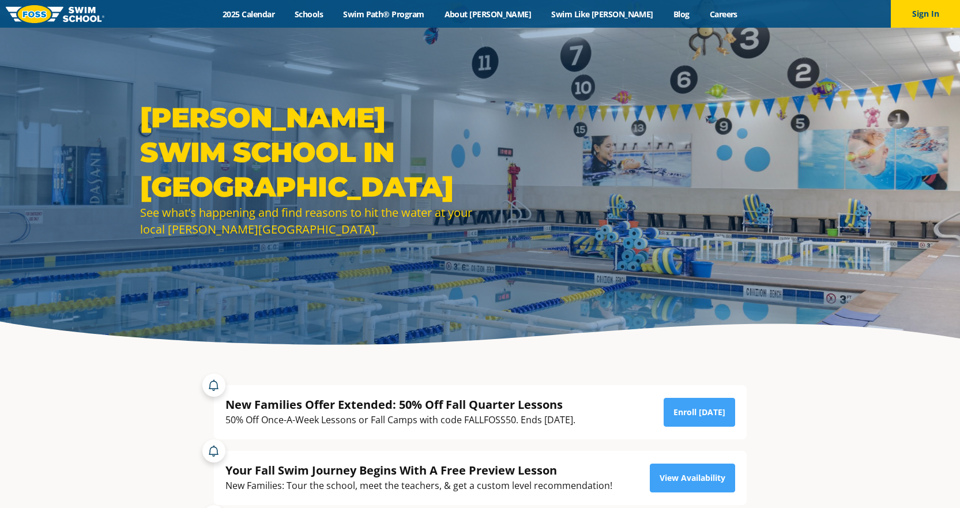 The image size is (960, 508). I want to click on a: Schools, so click(309, 14).